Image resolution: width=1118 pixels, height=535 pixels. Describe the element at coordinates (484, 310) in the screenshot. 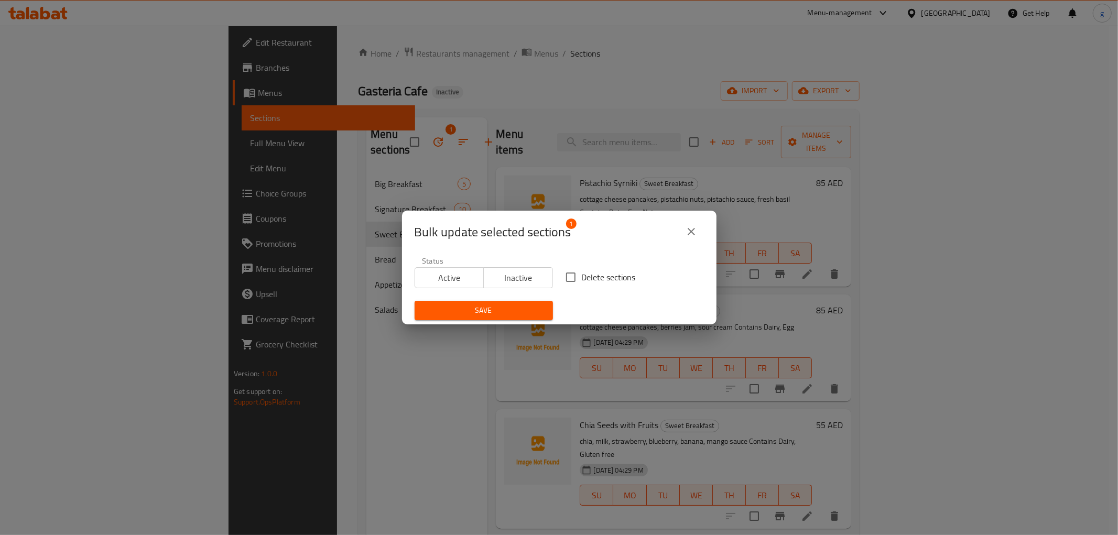

I see `span: Save` at that location.